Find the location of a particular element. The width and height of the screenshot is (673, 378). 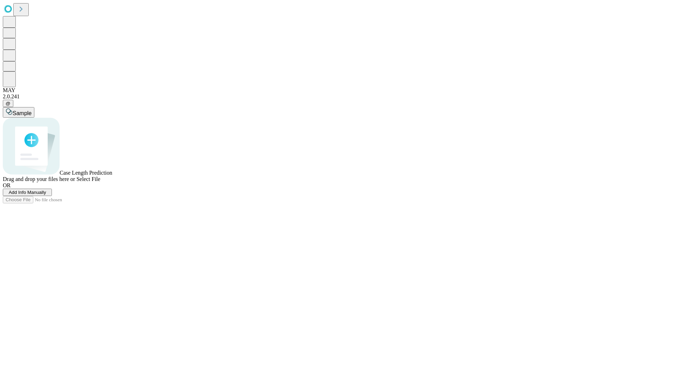

div: MAY is located at coordinates (336, 90).